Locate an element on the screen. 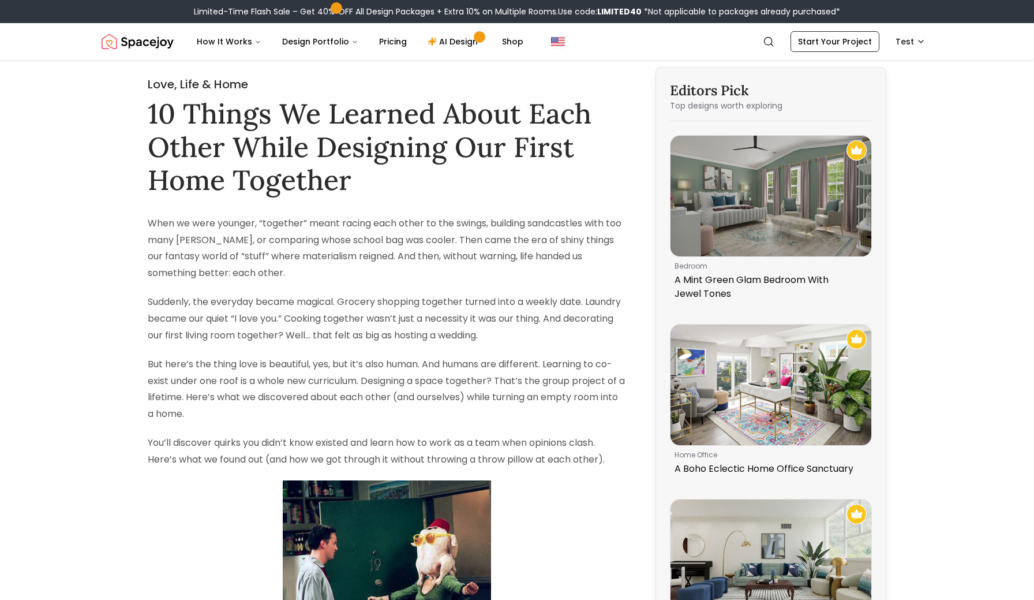  h3: Editors Pick is located at coordinates (771, 91).